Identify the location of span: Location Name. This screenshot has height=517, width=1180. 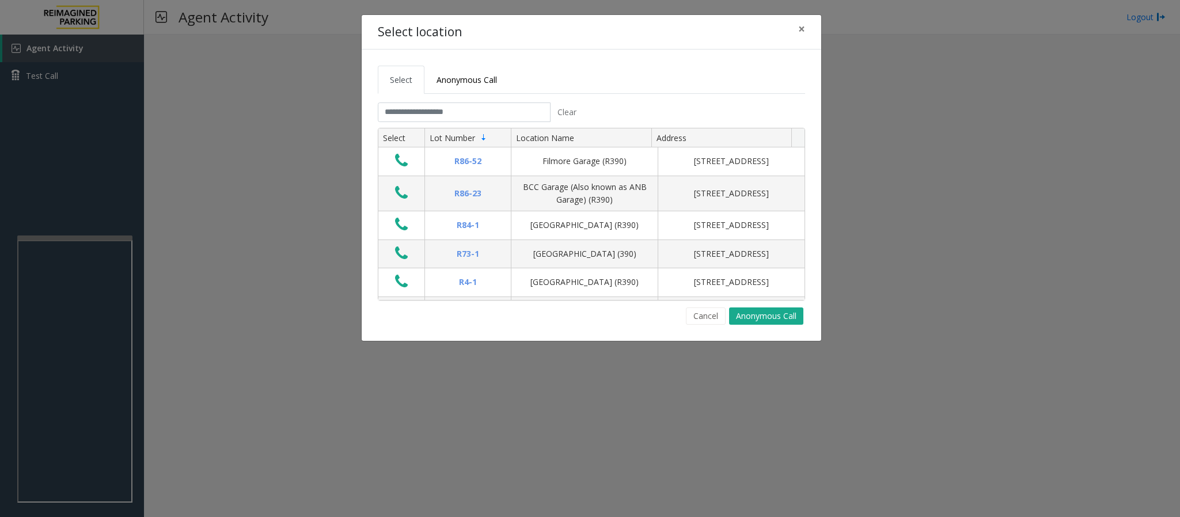
(545, 138).